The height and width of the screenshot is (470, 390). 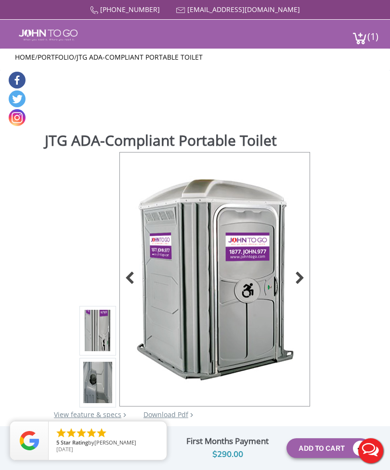 What do you see at coordinates (228, 441) in the screenshot?
I see `div: First Months Payment` at bounding box center [228, 441].